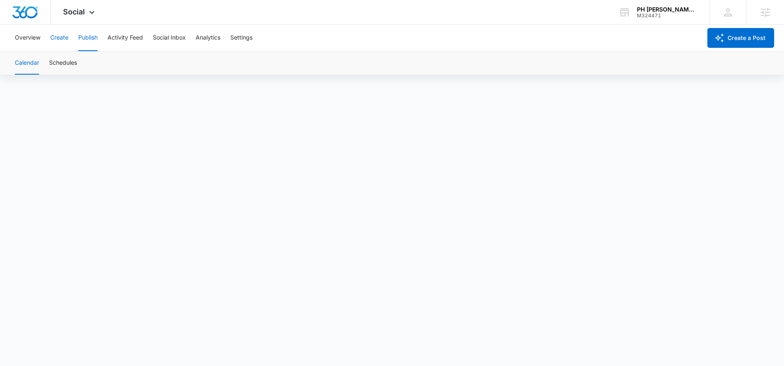 This screenshot has width=784, height=366. Describe the element at coordinates (27, 63) in the screenshot. I see `button: Calendar` at that location.